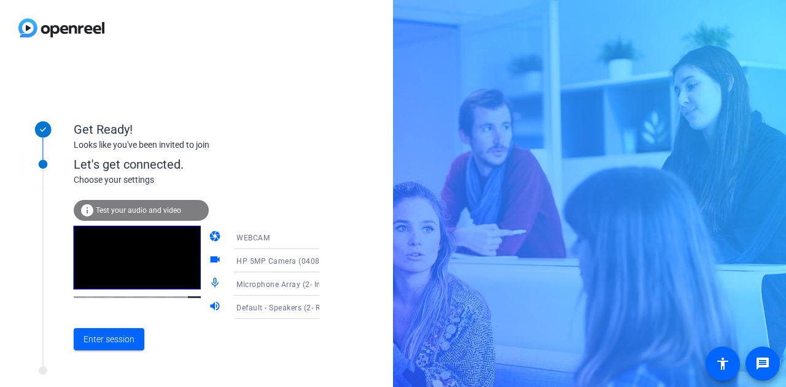 The width and height of the screenshot is (786, 387). I want to click on span: Microphone Array (2- Intel® Smart Sound Technology for Digital Microphones), so click(377, 284).